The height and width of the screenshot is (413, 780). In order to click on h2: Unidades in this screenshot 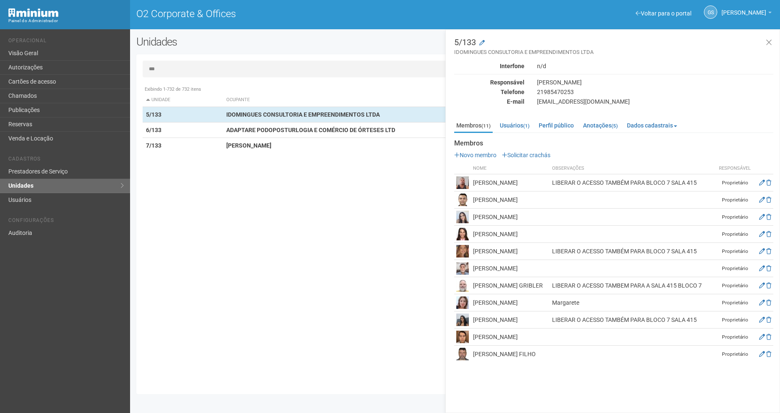, I will do `click(266, 42)`.